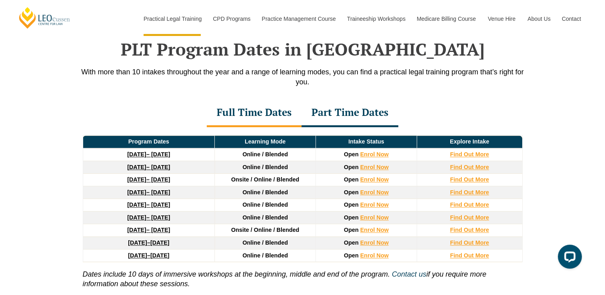 Image resolution: width=605 pixels, height=295 pixels. Describe the element at coordinates (149, 142) in the screenshot. I see `td: Program Dates` at that location.